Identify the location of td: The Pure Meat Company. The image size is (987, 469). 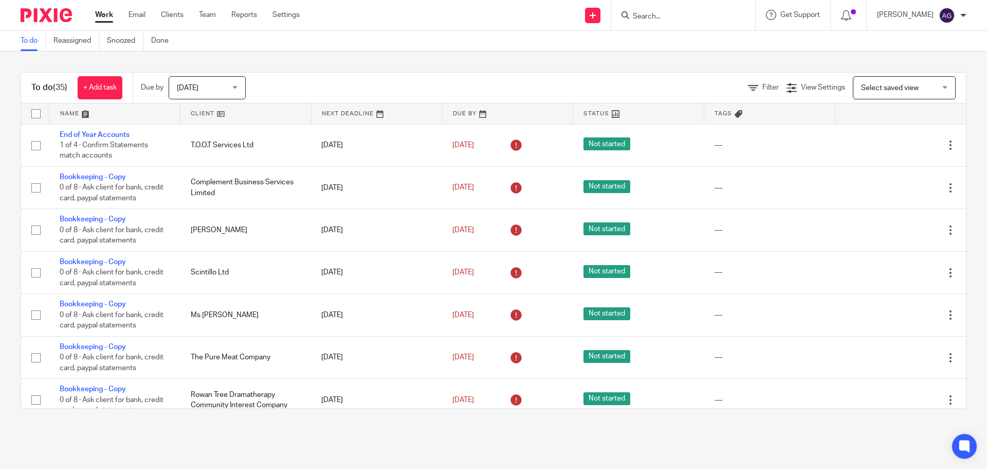
(246, 357).